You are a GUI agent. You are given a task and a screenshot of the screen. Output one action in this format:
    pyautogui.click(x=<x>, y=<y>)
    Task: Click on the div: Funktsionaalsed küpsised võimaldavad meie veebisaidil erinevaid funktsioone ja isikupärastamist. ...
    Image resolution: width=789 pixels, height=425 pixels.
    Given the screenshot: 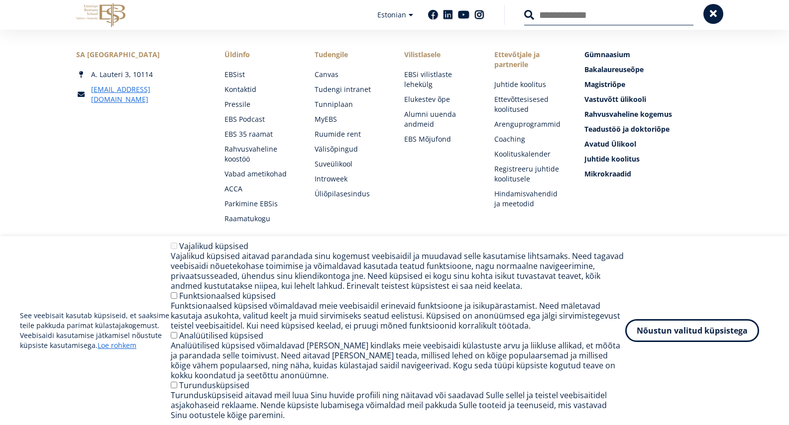 What is the action you would take?
    pyautogui.click(x=397, y=316)
    